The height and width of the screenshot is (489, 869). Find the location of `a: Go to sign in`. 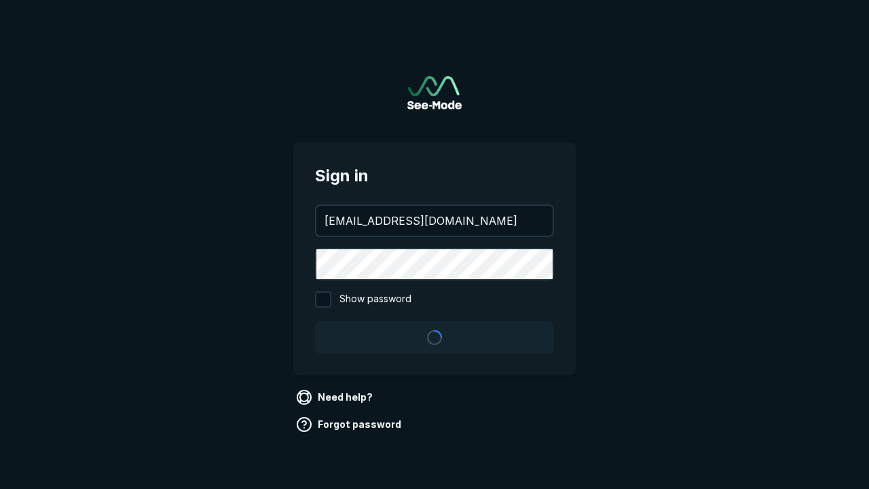

a: Go to sign in is located at coordinates (435, 92).